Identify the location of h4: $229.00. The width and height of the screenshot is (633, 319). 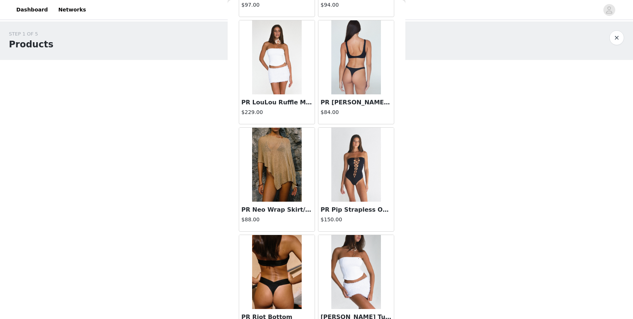
(277, 112).